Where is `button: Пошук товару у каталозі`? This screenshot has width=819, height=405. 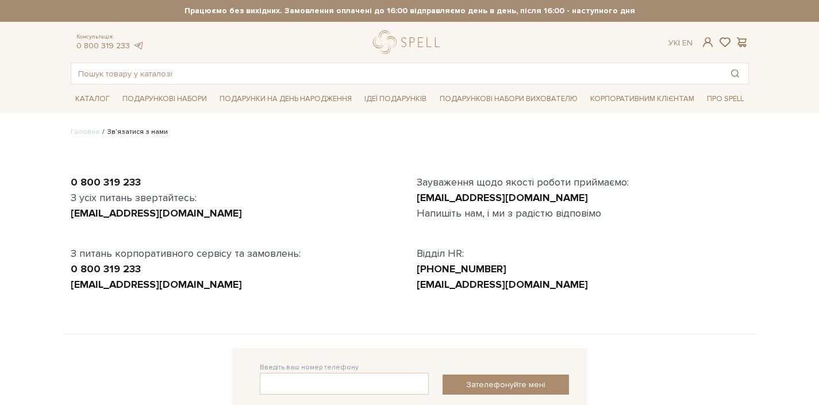 button: Пошук товару у каталозі is located at coordinates (735, 74).